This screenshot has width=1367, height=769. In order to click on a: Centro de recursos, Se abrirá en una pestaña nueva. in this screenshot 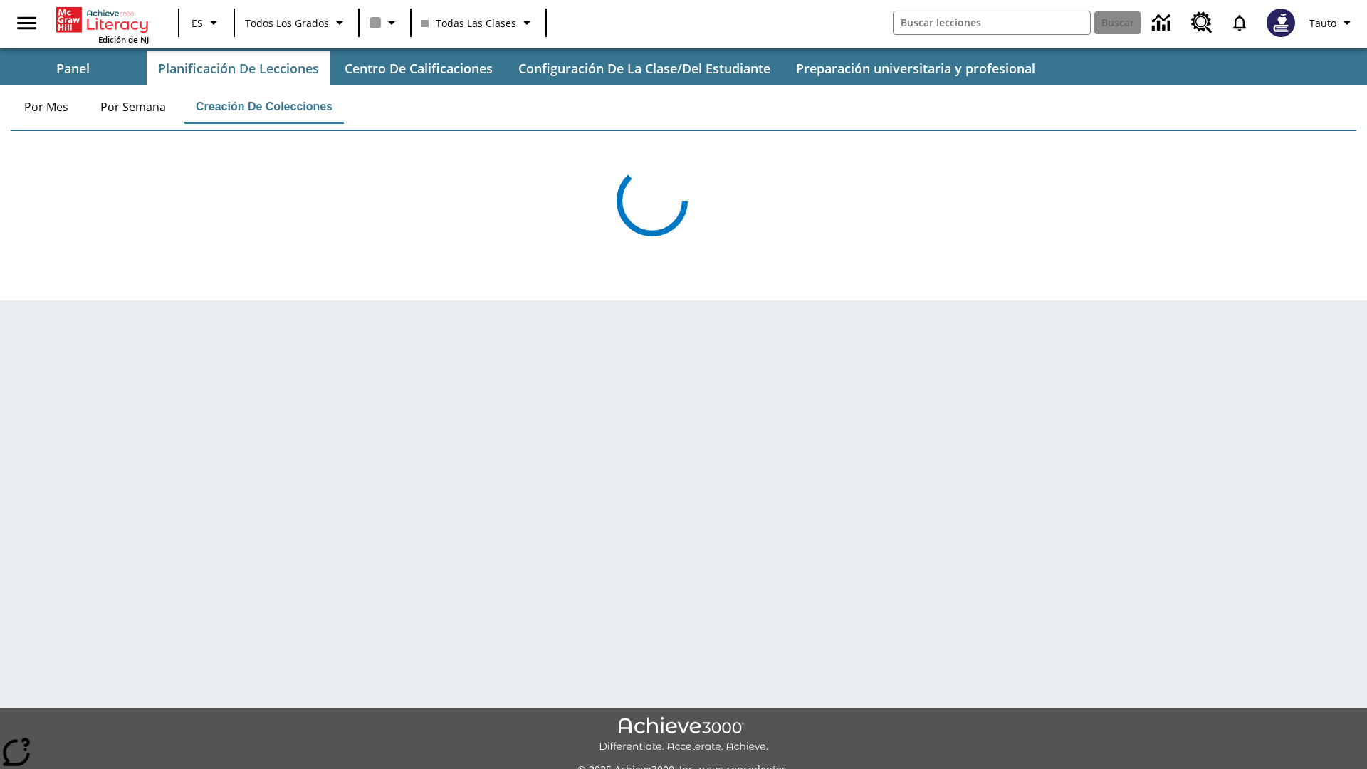, I will do `click(1202, 23)`.